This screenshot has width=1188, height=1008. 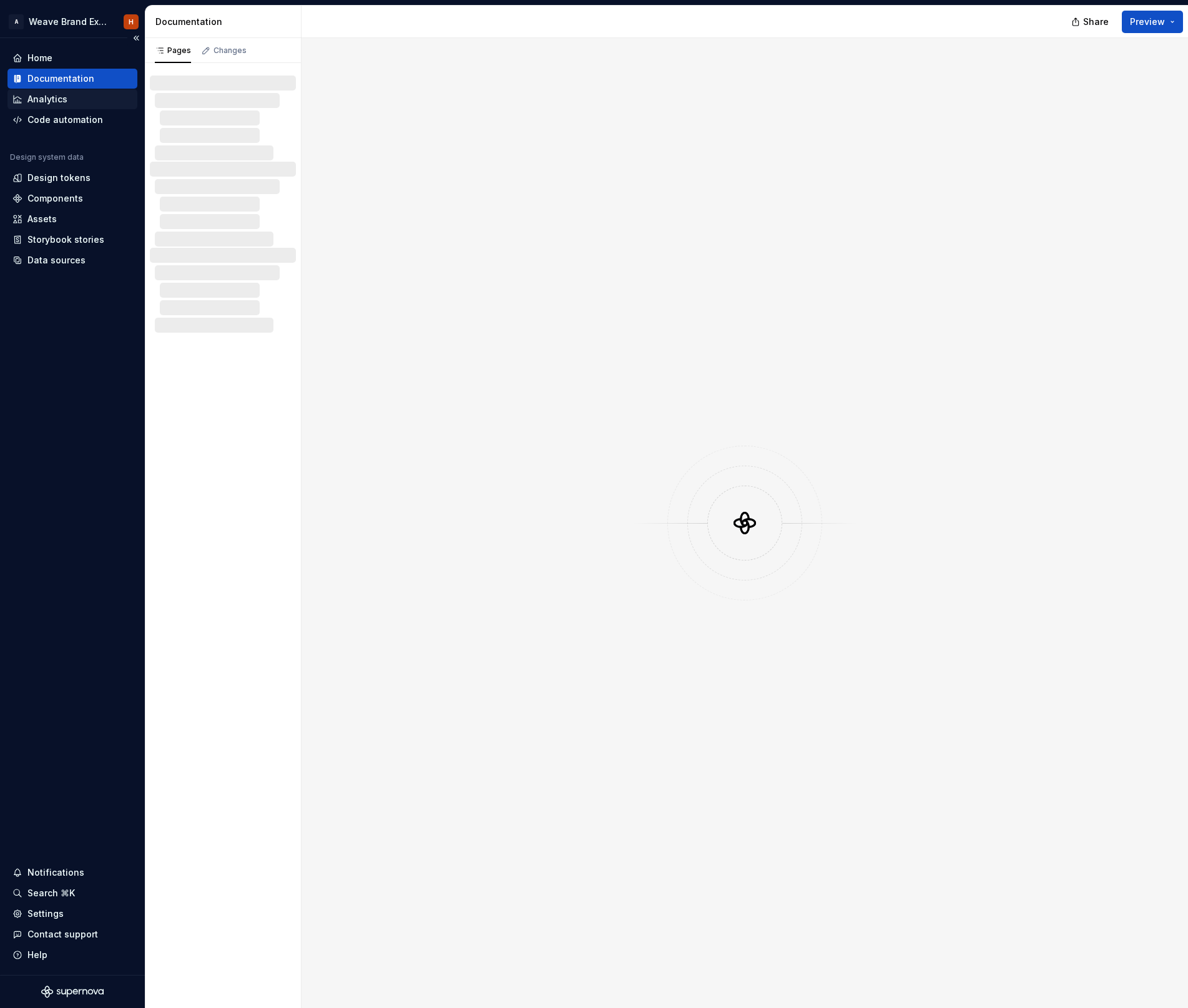 What do you see at coordinates (72, 992) in the screenshot?
I see `a: Supernova Logo` at bounding box center [72, 992].